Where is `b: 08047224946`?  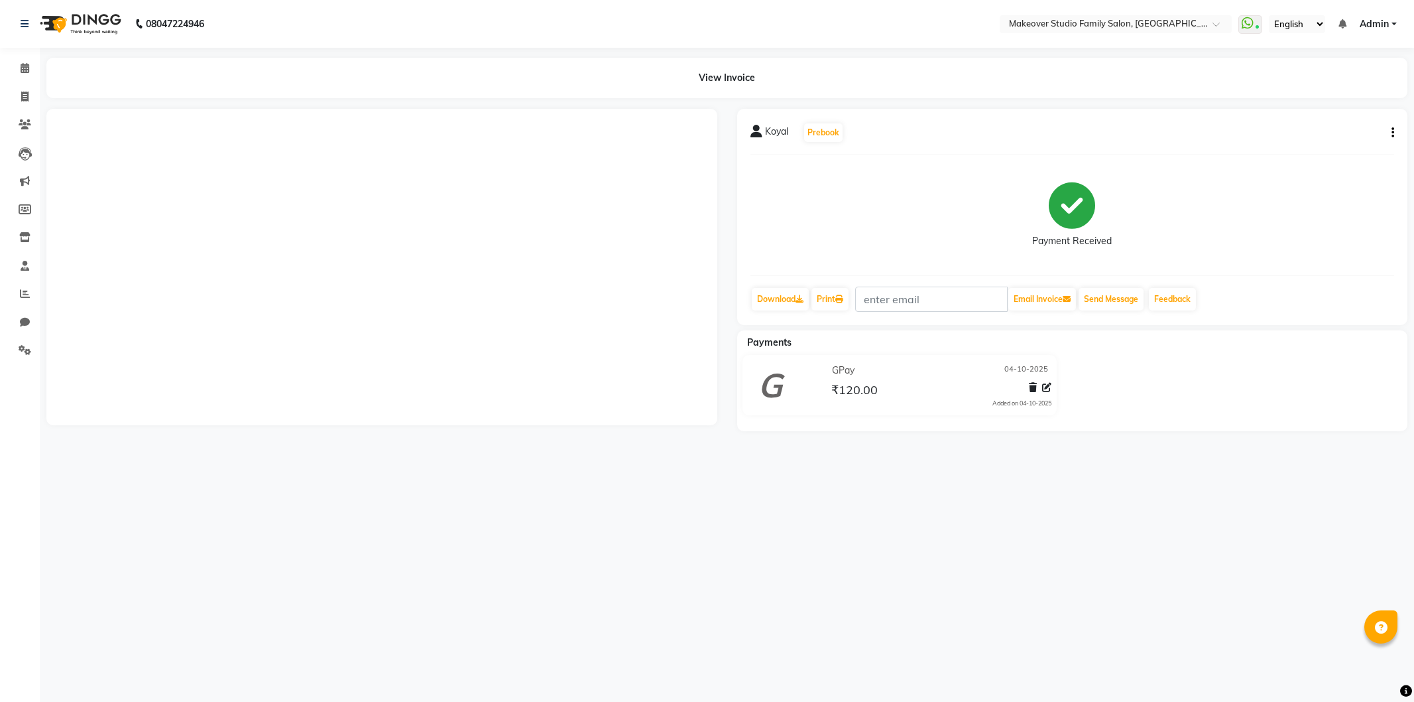 b: 08047224946 is located at coordinates (175, 24).